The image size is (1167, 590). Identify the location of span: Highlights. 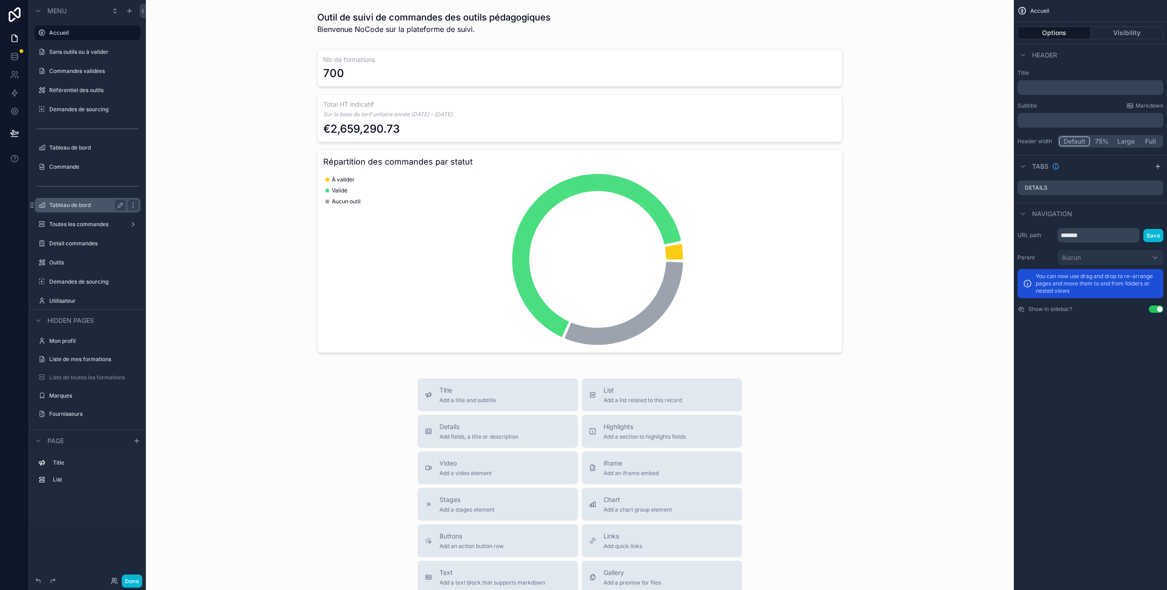
(644, 427).